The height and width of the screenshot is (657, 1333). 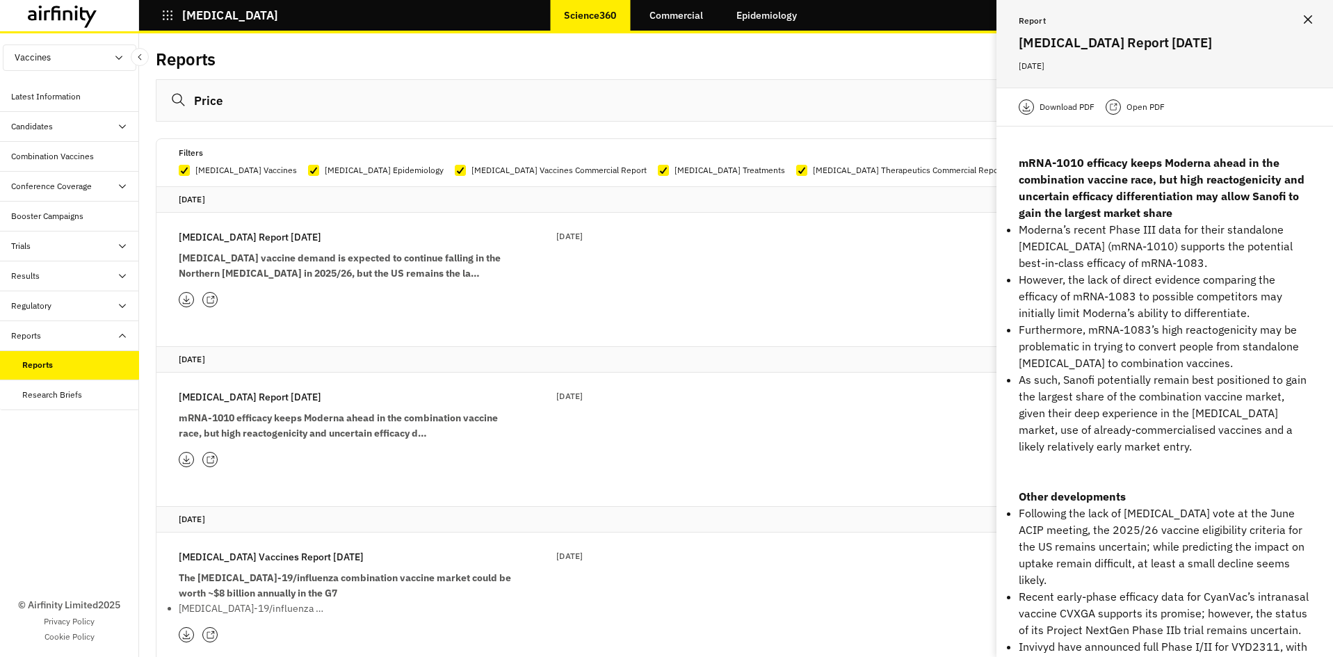 I want to click on button: Close Sidebar, so click(x=140, y=57).